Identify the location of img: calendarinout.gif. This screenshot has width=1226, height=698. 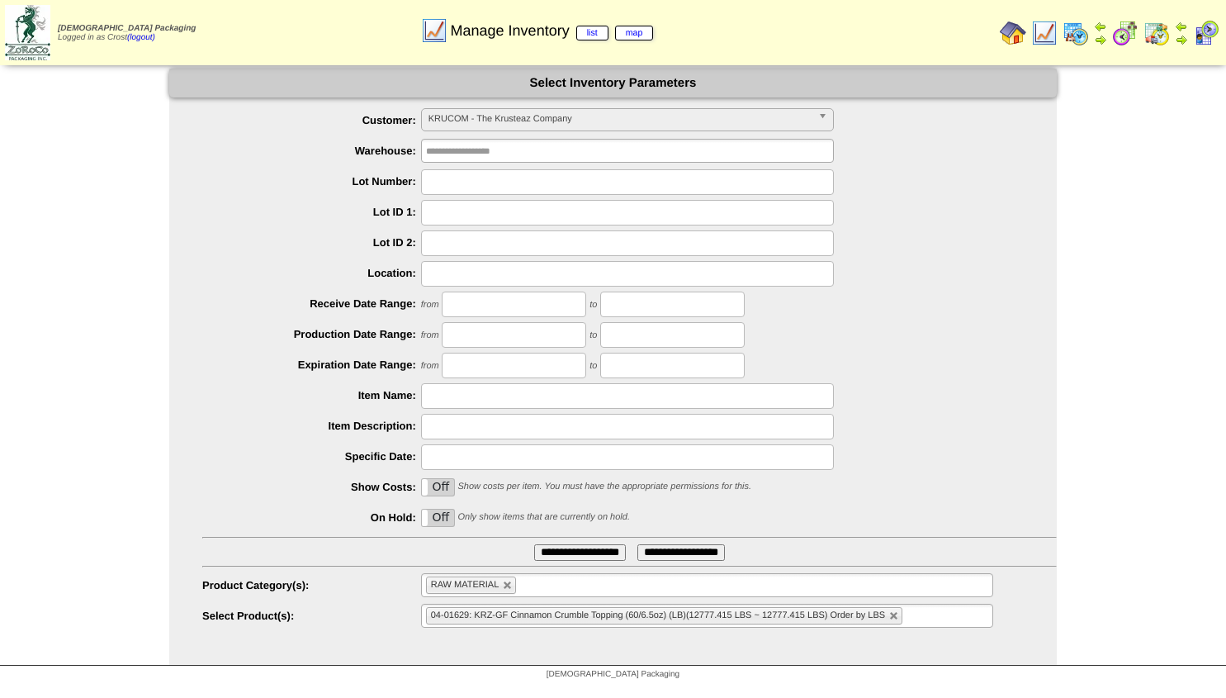
(1157, 33).